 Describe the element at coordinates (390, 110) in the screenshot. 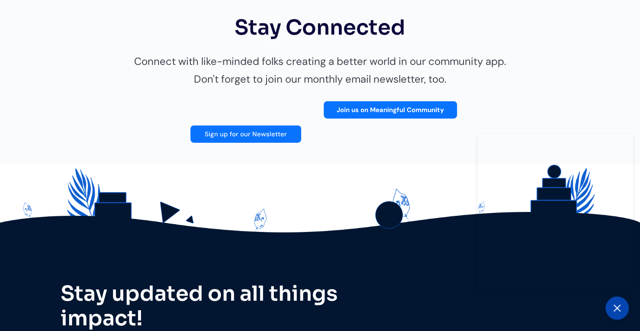

I see `a: Join us on Meaningful Community` at that location.